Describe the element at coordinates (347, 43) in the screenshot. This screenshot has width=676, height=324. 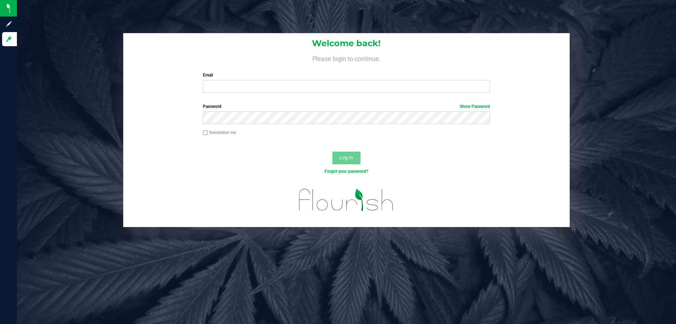
I see `h1: Welcome back!` at that location.